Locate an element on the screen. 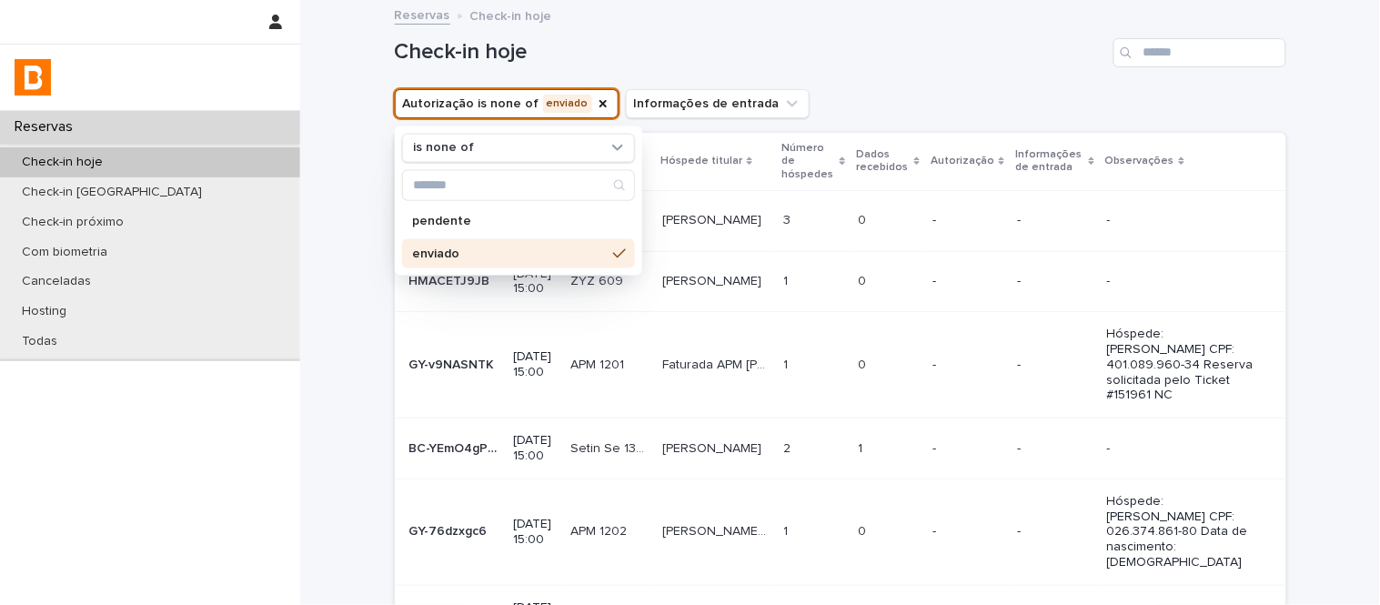 Image resolution: width=1380 pixels, height=605 pixels. p: LUCIANA BARBOSA Faturada APM is located at coordinates (717, 529).